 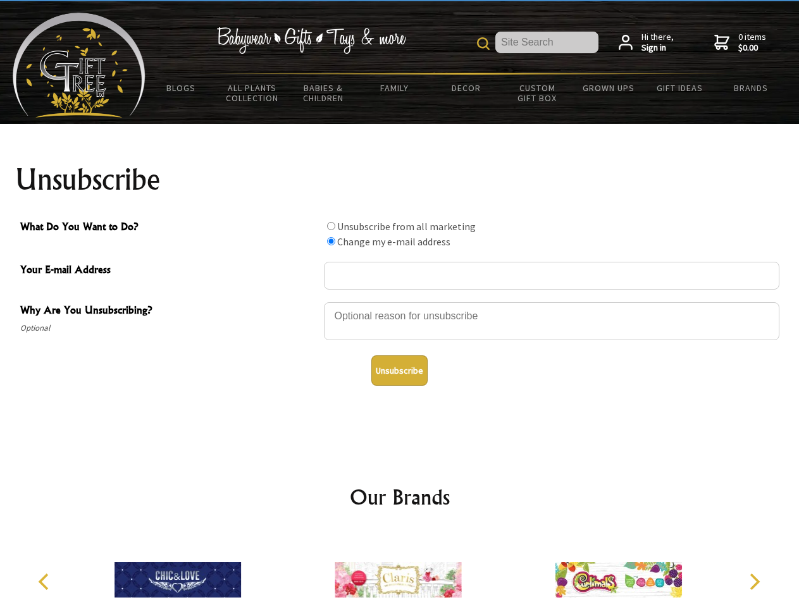 What do you see at coordinates (537, 93) in the screenshot?
I see `a: Custom Gift Box` at bounding box center [537, 93].